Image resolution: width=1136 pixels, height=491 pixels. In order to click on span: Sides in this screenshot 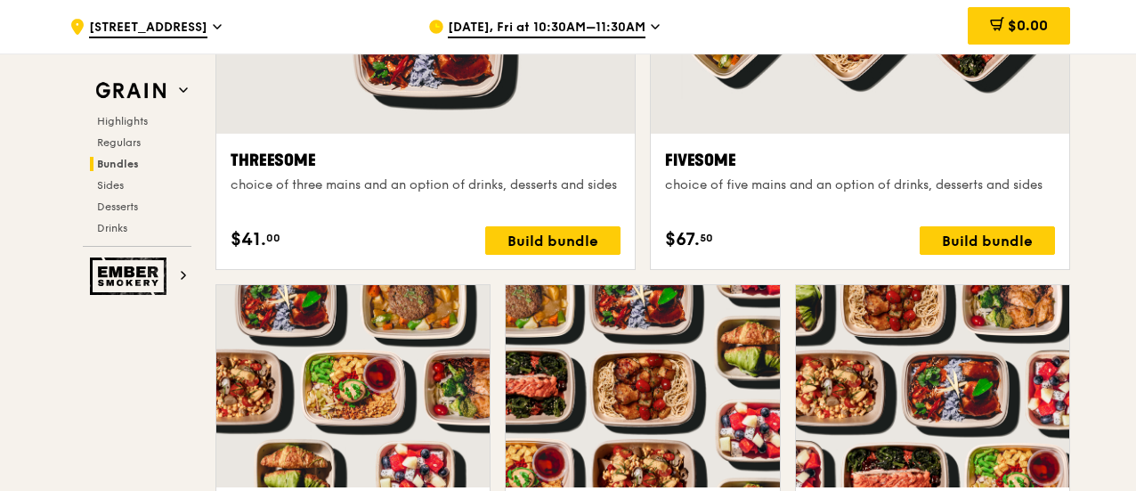, I will do `click(110, 185)`.